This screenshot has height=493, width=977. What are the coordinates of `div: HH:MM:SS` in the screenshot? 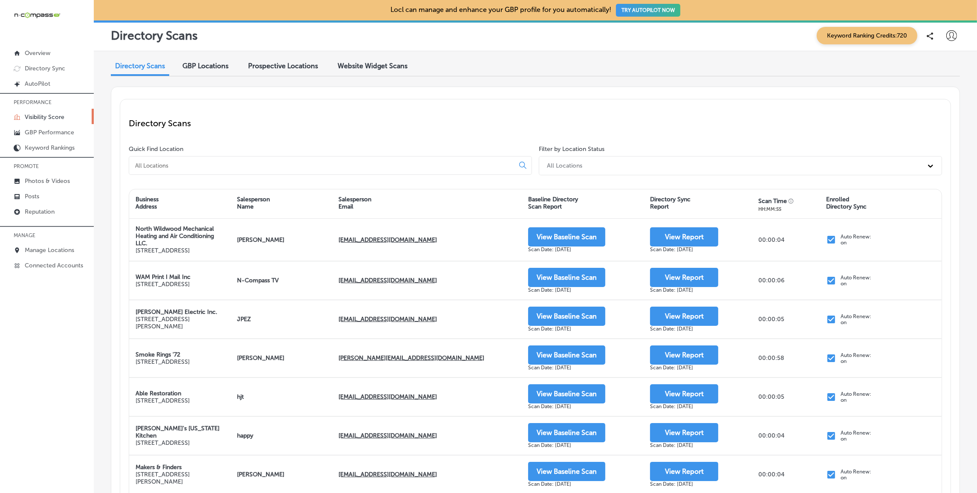 It's located at (777, 209).